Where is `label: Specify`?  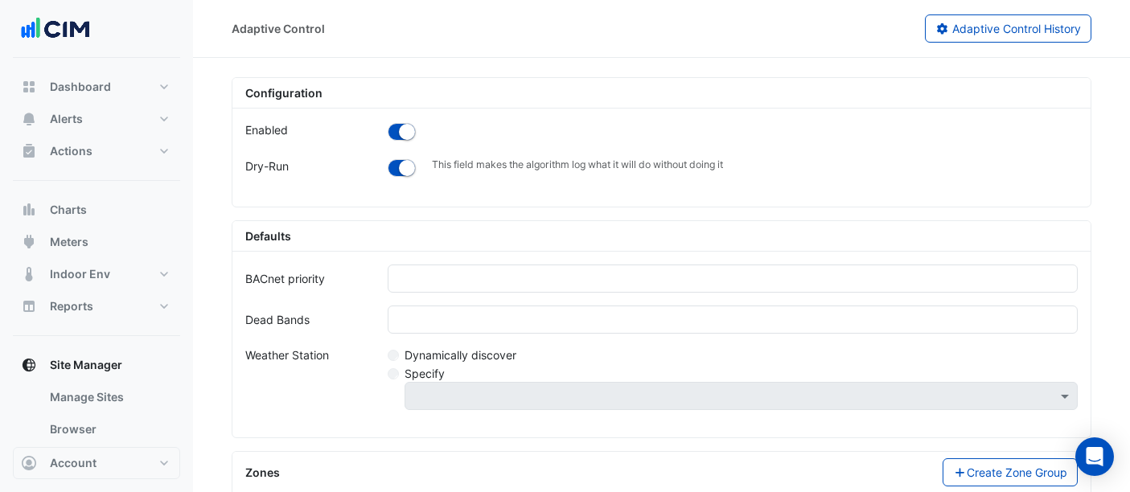 label: Specify is located at coordinates (425, 373).